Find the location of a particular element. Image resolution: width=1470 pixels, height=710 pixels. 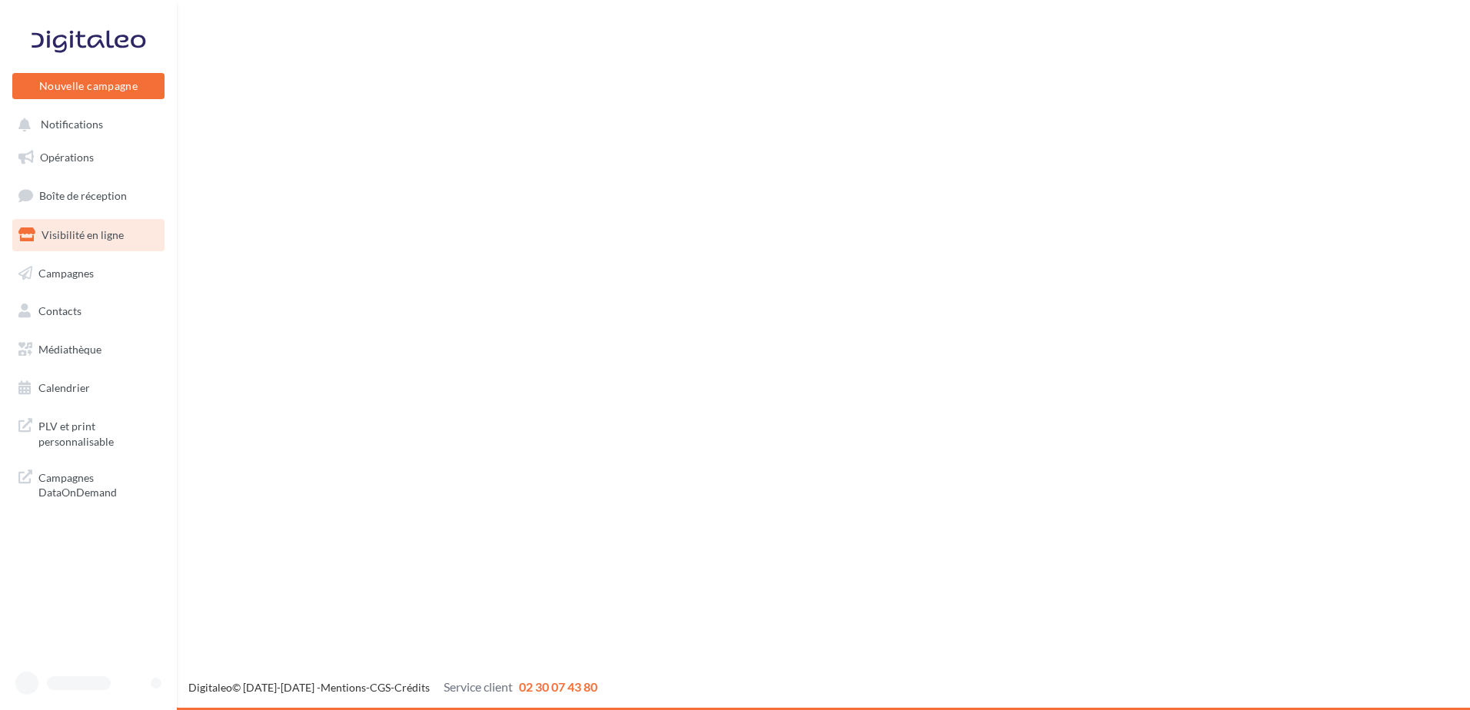

span: Opérations is located at coordinates (67, 157).